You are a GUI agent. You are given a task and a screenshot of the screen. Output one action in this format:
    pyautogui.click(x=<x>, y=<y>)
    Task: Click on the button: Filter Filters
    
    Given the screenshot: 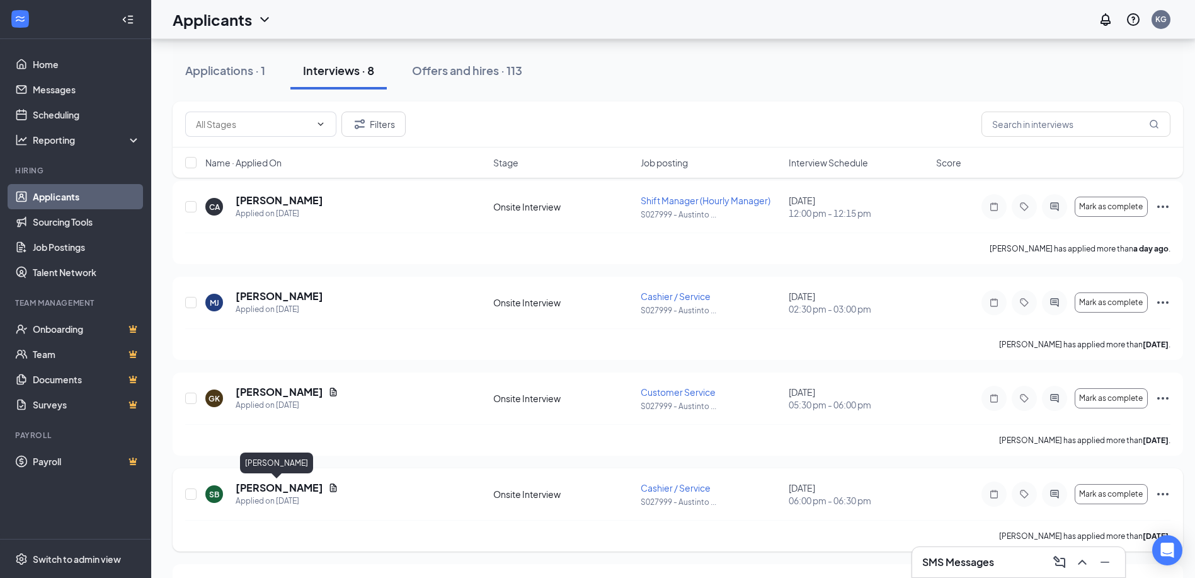 What is the action you would take?
    pyautogui.click(x=374, y=124)
    